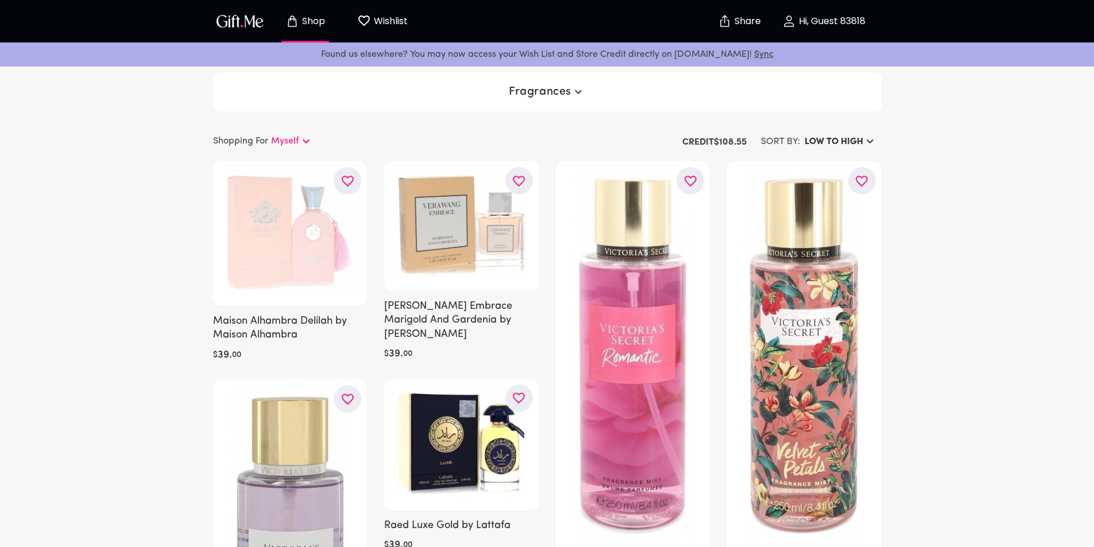 This screenshot has width=1094, height=547. What do you see at coordinates (306, 21) in the screenshot?
I see `button: Store page` at bounding box center [306, 21].